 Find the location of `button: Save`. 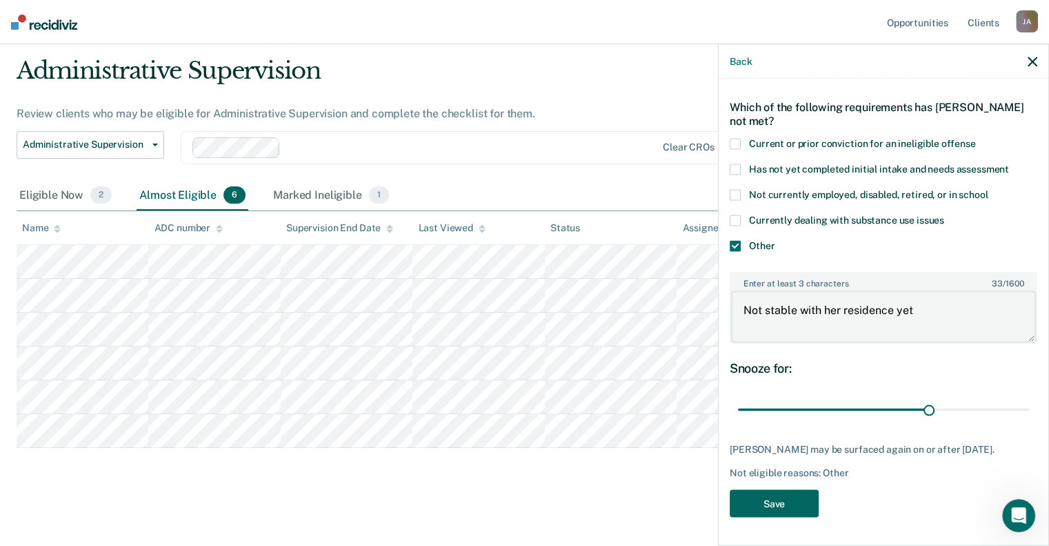

button: Save is located at coordinates (774, 503).